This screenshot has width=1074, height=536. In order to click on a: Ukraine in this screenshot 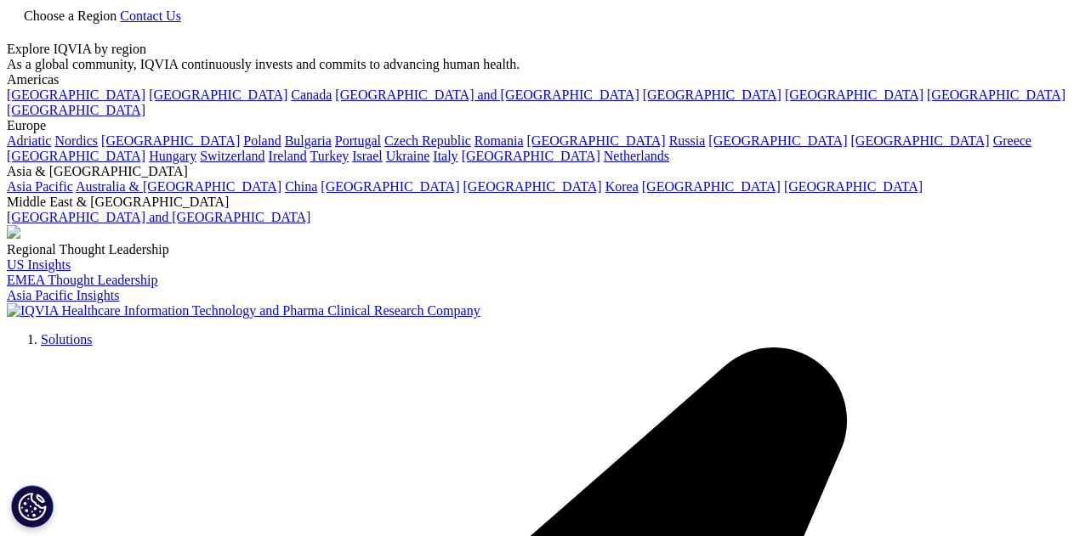, I will do `click(408, 156)`.